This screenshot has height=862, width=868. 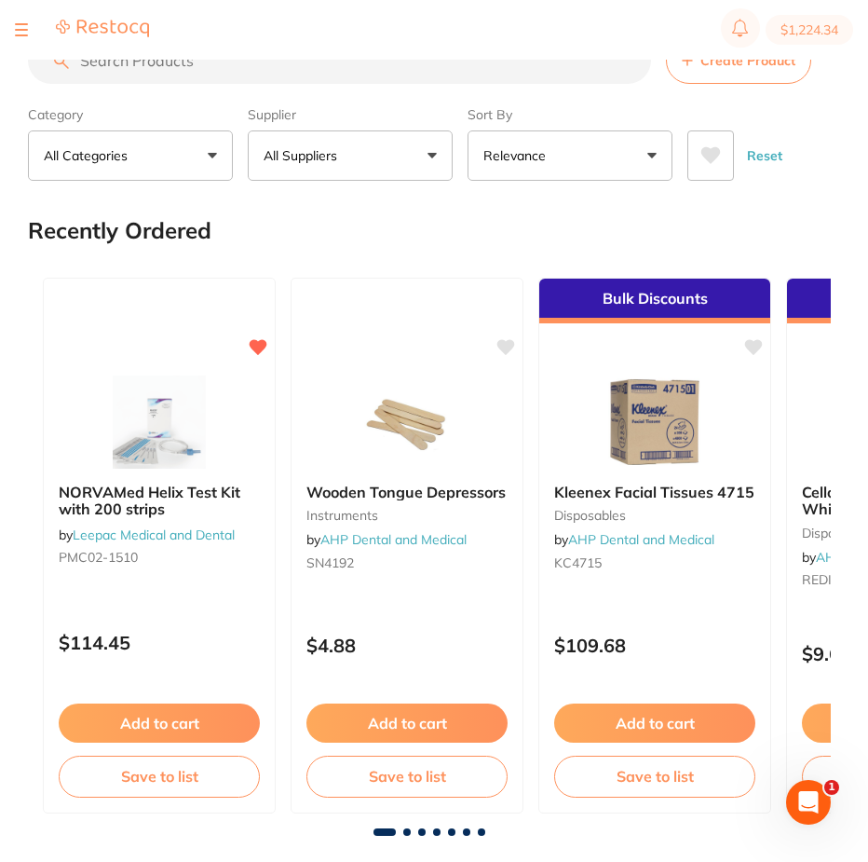 I want to click on b: Wooden Tongue Depressors, so click(x=407, y=492).